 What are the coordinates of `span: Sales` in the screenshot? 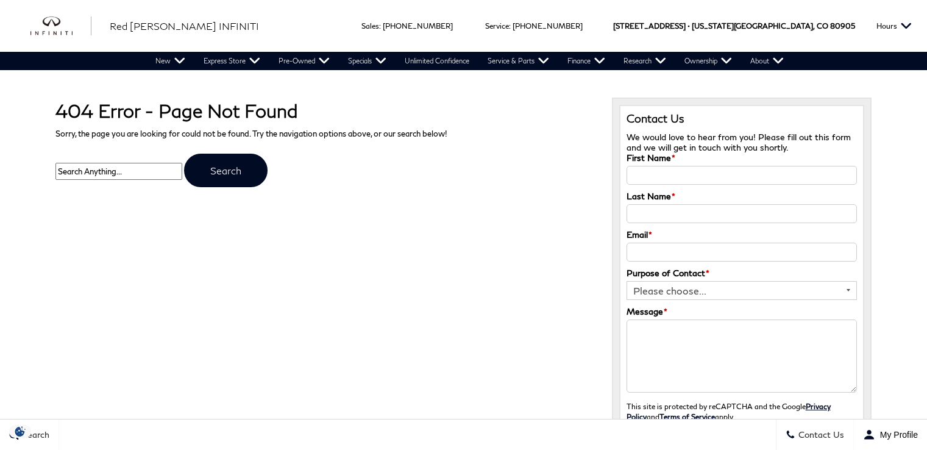 It's located at (370, 26).